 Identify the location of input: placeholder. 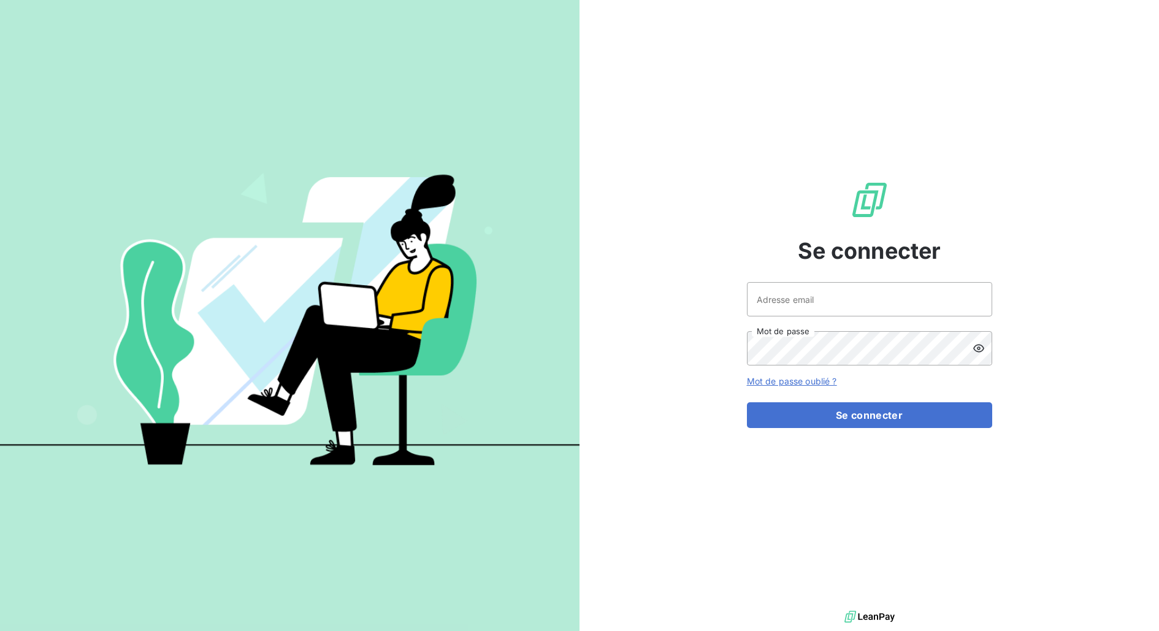
(870, 299).